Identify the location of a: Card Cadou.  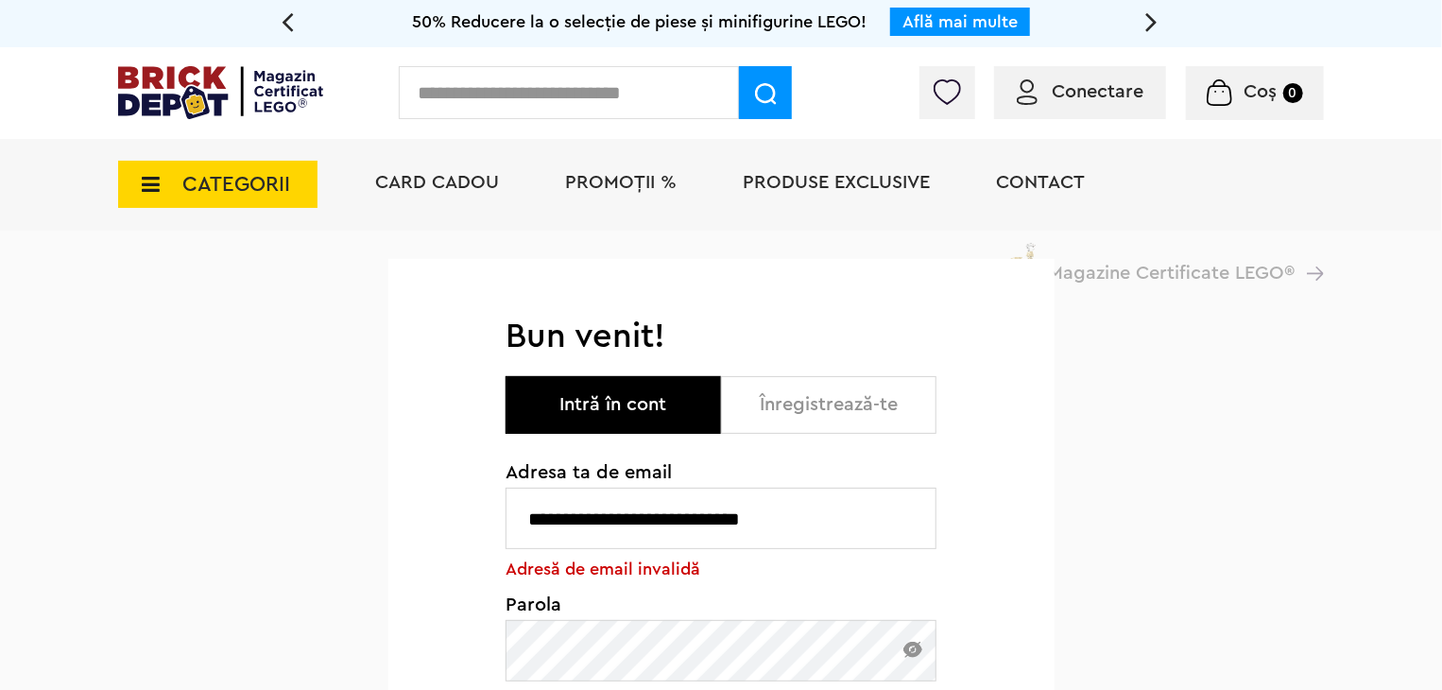
(437, 182).